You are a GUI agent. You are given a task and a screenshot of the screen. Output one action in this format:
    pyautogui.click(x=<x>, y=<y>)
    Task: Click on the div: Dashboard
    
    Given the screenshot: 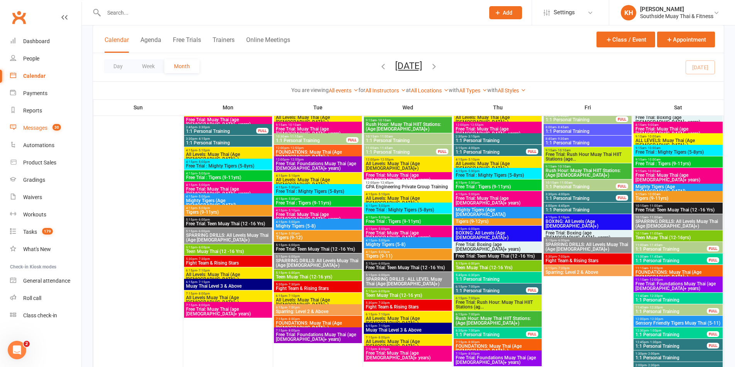 What is the action you would take?
    pyautogui.click(x=36, y=41)
    